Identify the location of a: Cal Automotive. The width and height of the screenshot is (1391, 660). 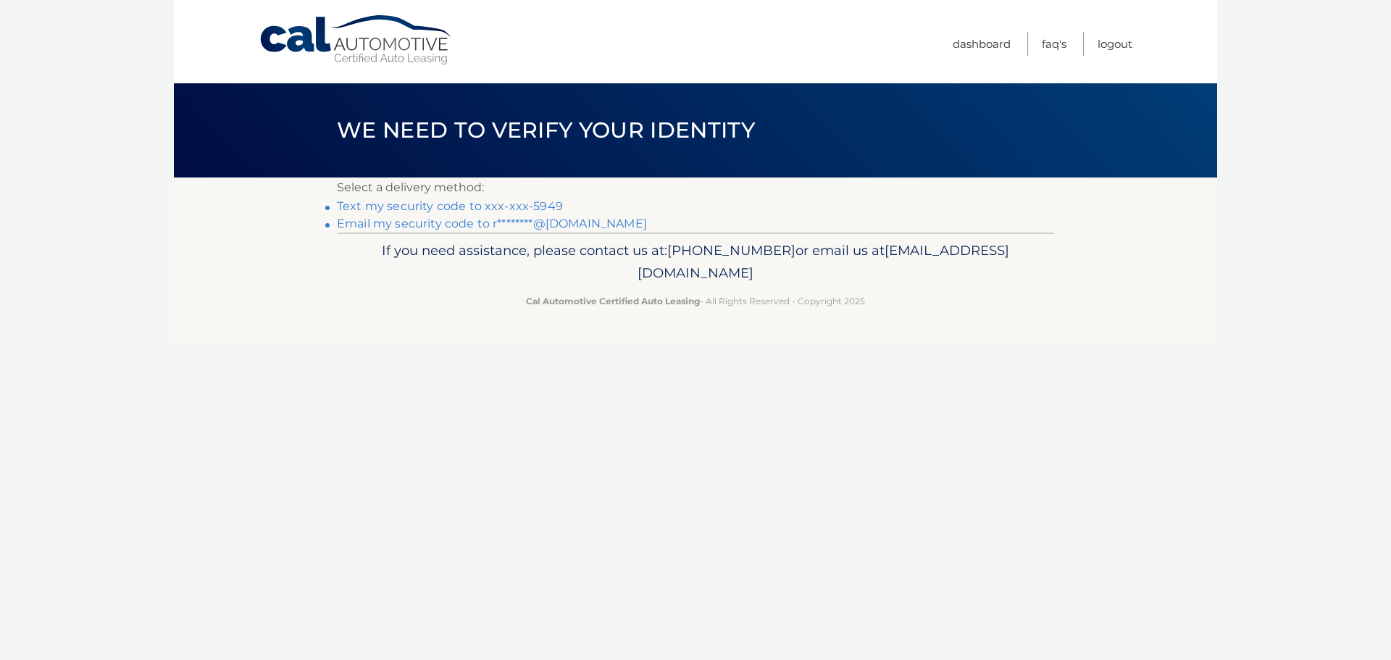
(356, 40).